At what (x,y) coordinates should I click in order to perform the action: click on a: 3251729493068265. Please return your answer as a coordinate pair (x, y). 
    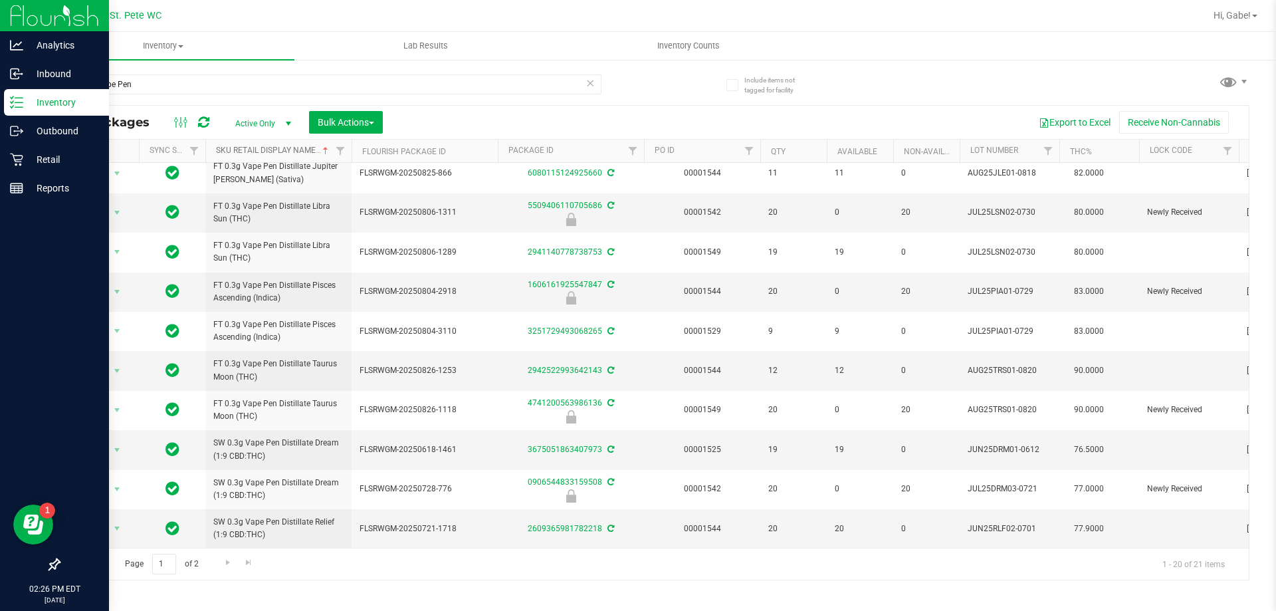
    Looking at the image, I should click on (565, 331).